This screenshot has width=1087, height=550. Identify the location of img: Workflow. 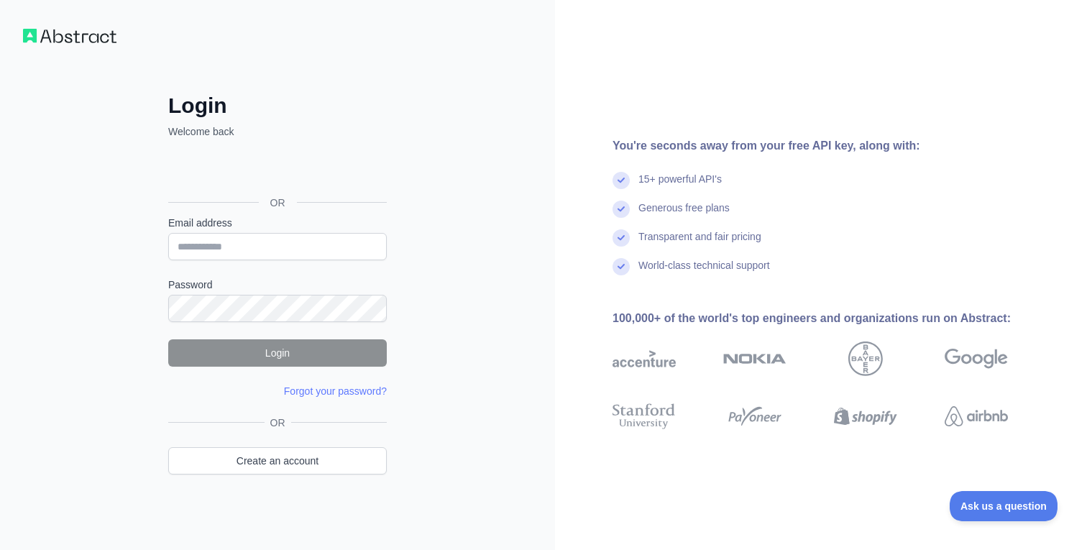
(70, 36).